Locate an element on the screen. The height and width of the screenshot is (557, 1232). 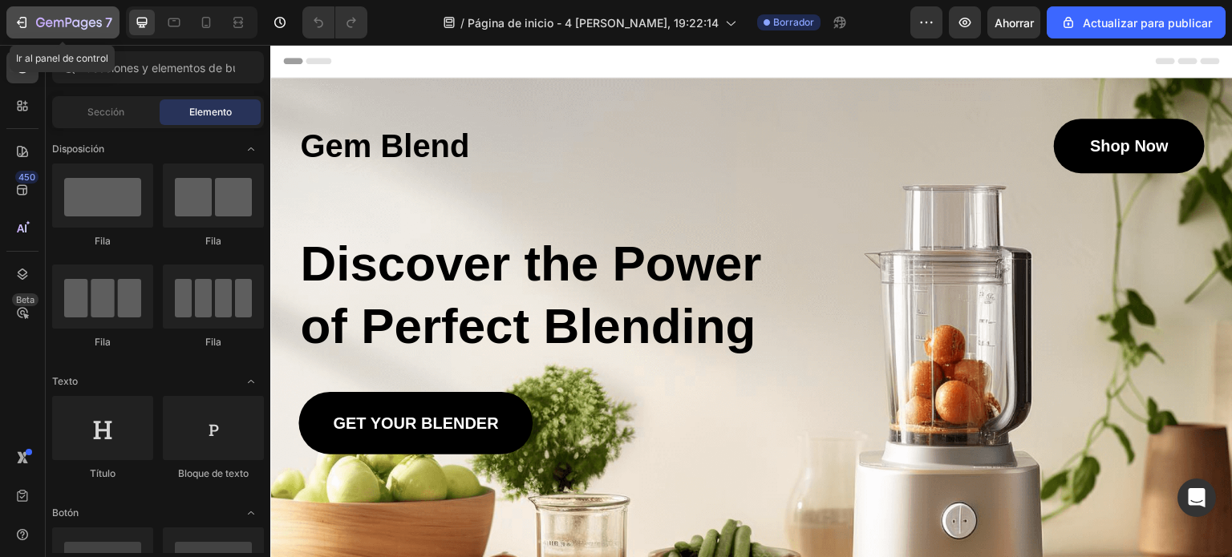
button: Ahorrar is located at coordinates (1013, 22).